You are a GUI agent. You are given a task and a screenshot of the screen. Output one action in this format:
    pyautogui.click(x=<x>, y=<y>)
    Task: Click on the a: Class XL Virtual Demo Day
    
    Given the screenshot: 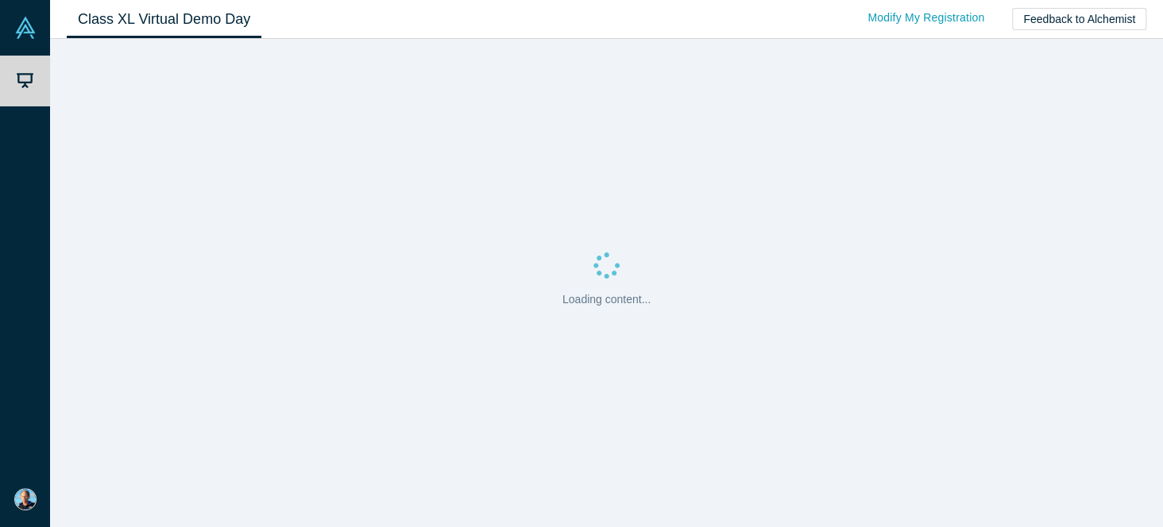 What is the action you would take?
    pyautogui.click(x=164, y=19)
    